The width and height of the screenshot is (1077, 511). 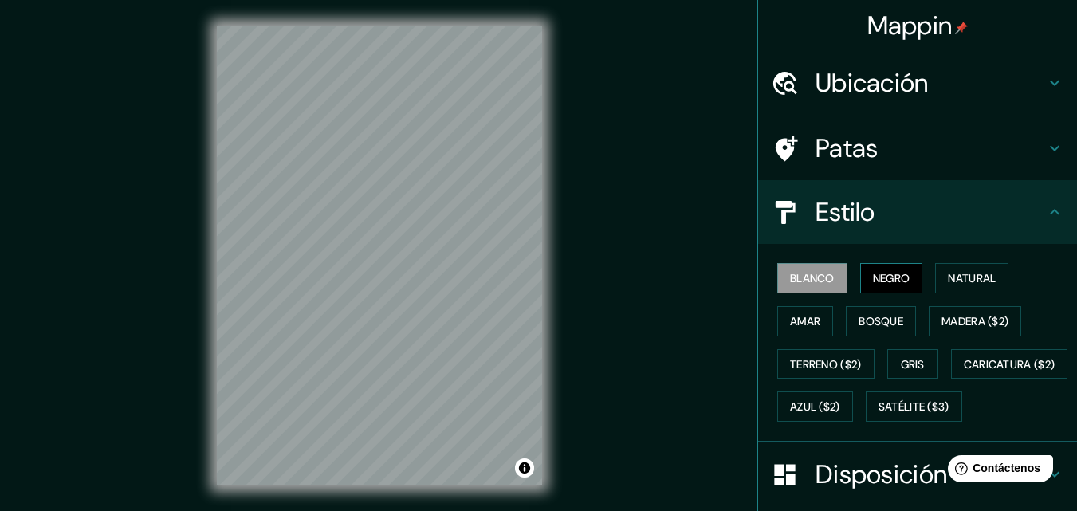 I want to click on font: Negro, so click(x=891, y=278).